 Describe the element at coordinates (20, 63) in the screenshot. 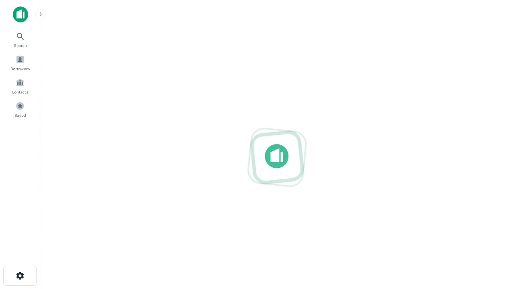

I see `a: Borrowers` at that location.